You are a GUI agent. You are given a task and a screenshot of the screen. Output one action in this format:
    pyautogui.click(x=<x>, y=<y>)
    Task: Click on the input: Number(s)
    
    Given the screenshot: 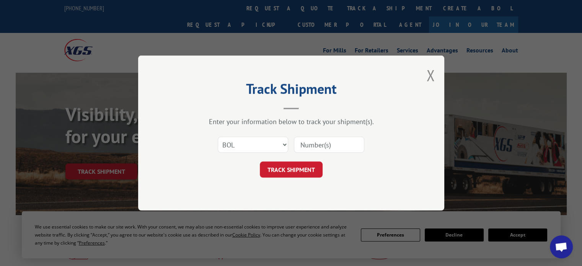 What is the action you would take?
    pyautogui.click(x=329, y=145)
    